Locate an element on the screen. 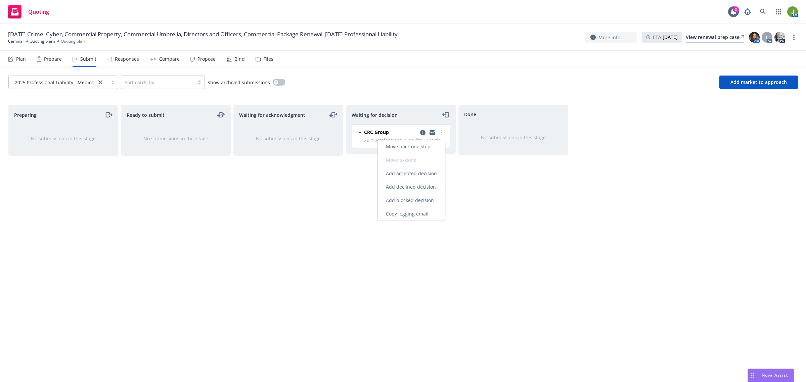 This screenshot has height=382, width=806. span: More info... is located at coordinates (611, 37).